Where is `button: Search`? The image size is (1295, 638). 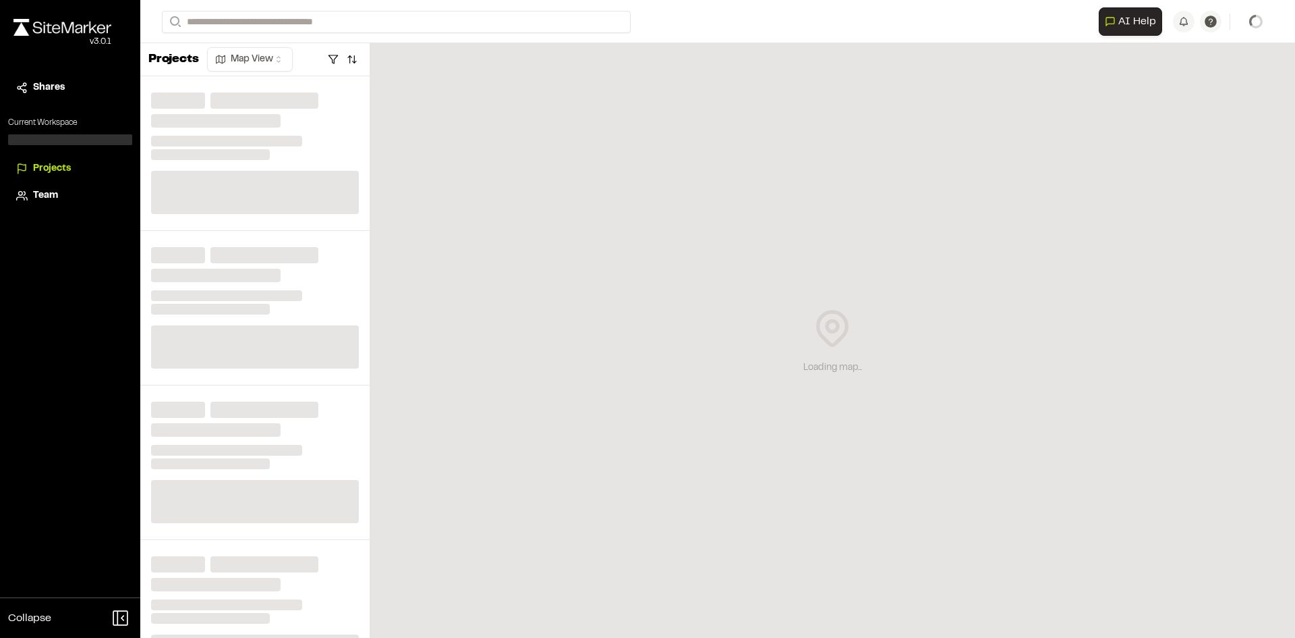
button: Search is located at coordinates (174, 22).